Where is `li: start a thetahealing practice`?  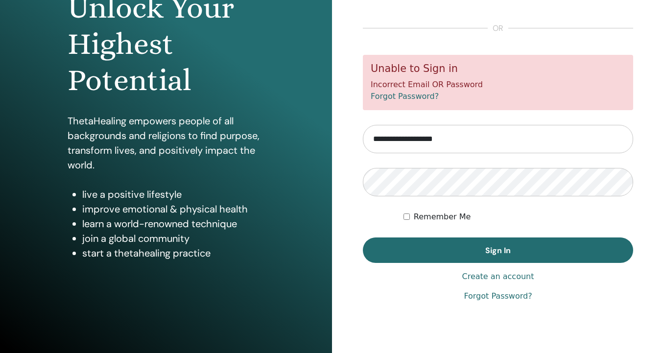 li: start a thetahealing practice is located at coordinates (173, 253).